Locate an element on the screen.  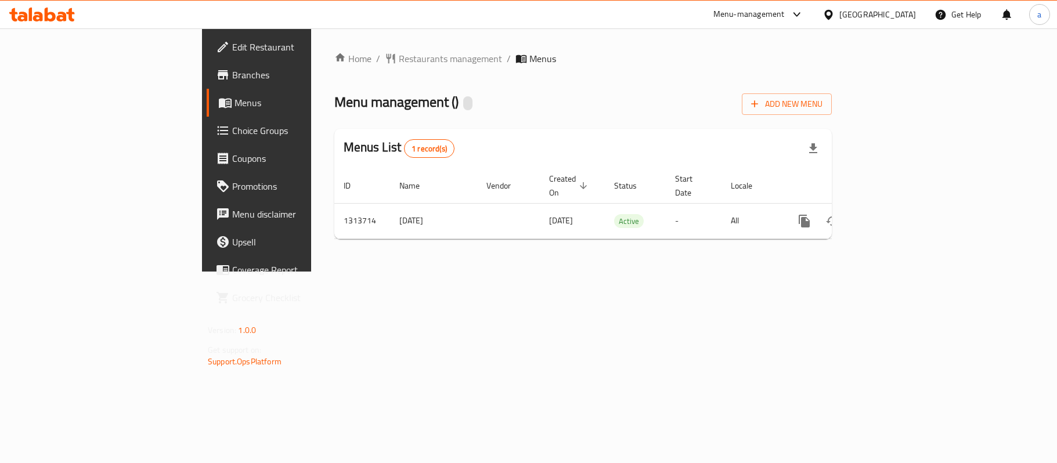
span: a is located at coordinates (1039, 15).